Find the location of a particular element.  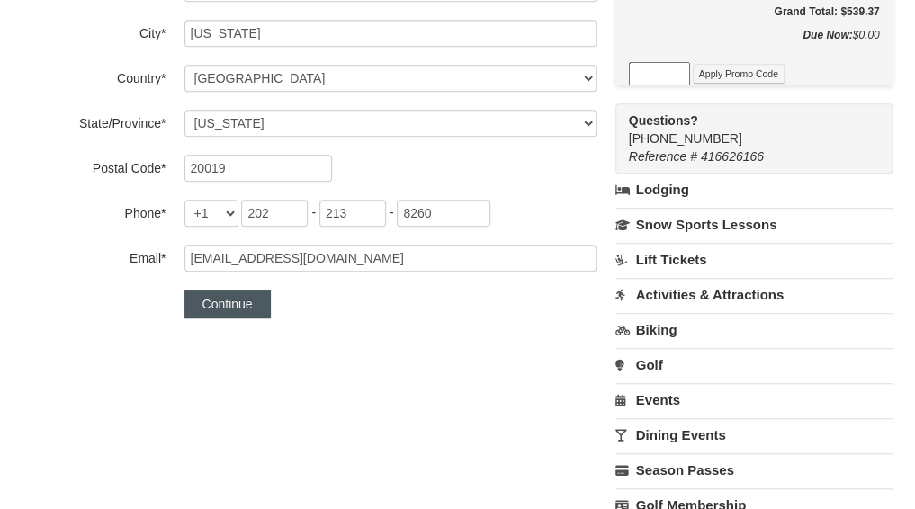

label: Postal Code* is located at coordinates (94, 166).